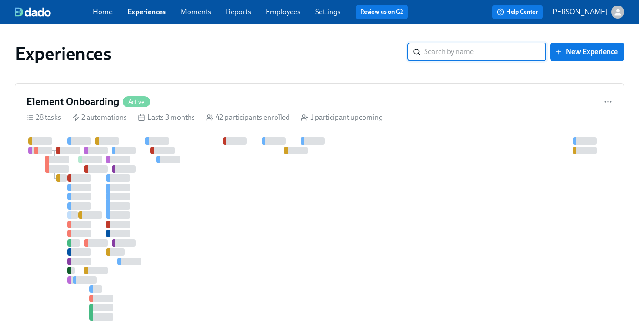  I want to click on div: 28 tasks, so click(44, 118).